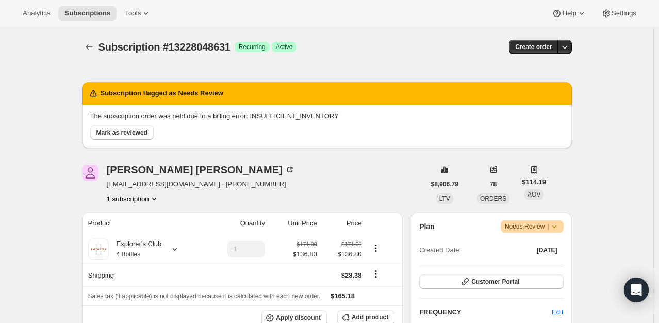  I want to click on span: Recurring, so click(252, 47).